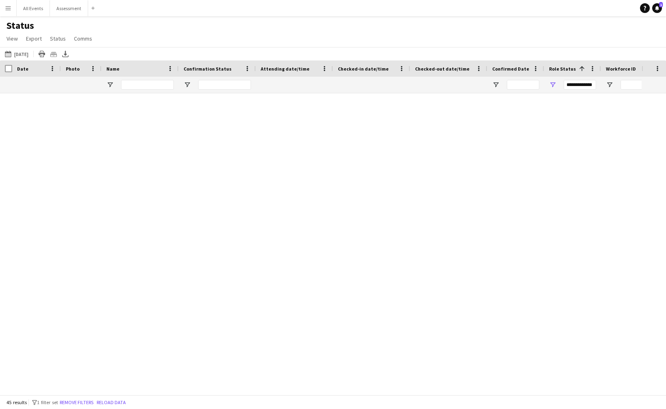 The width and height of the screenshot is (666, 409). Describe the element at coordinates (113, 69) in the screenshot. I see `span: Name` at that location.